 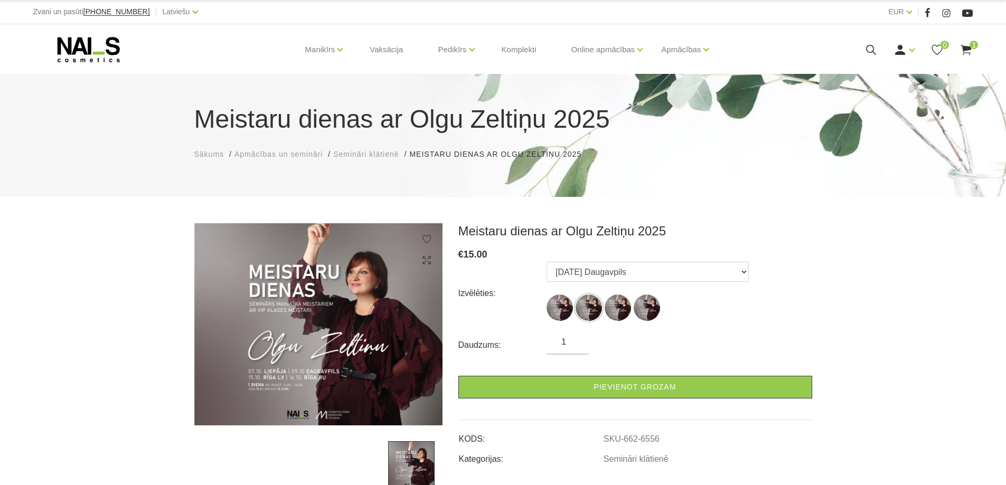 I want to click on div: Izvēlēties:, so click(x=503, y=294).